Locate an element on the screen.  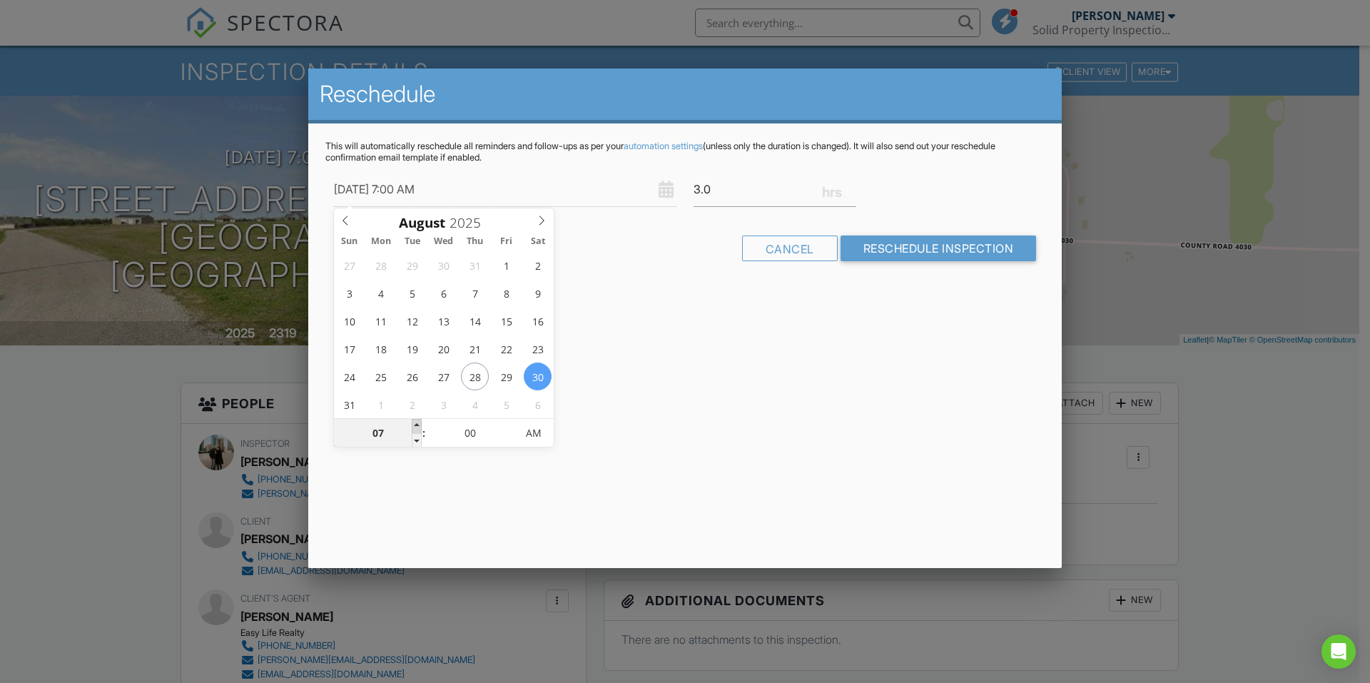
span: August 26, 2025 is located at coordinates (412, 376).